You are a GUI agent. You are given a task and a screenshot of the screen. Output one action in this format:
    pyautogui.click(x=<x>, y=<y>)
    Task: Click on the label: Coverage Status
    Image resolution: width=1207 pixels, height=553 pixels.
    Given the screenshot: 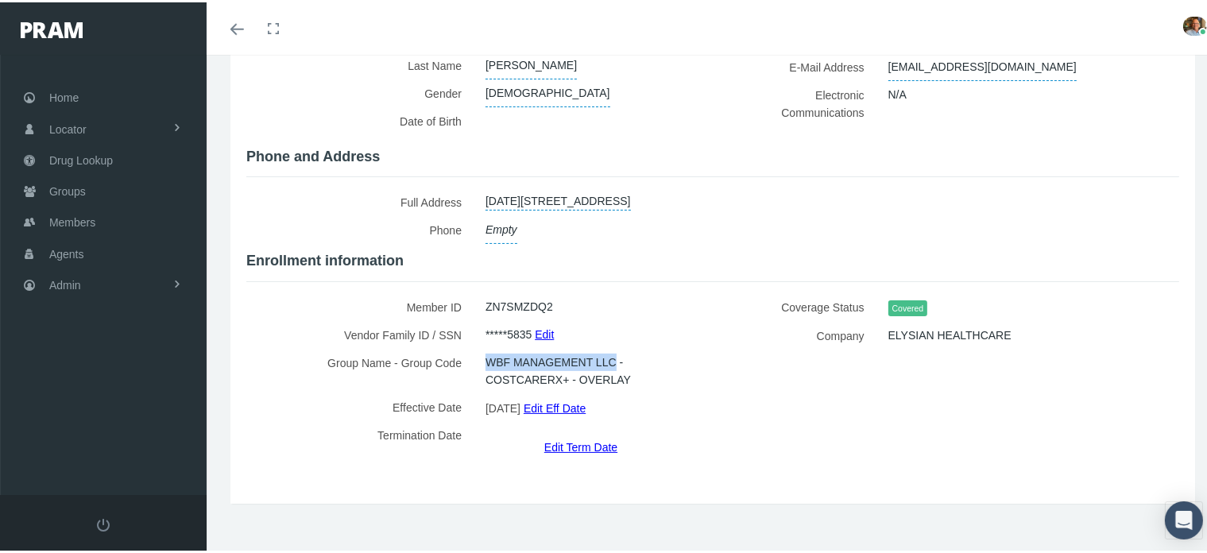 What is the action you would take?
    pyautogui.click(x=800, y=305)
    